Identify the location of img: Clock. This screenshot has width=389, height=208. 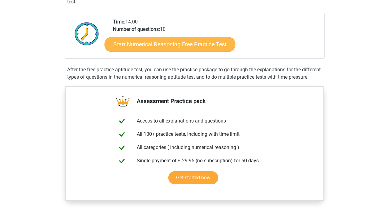
(87, 34).